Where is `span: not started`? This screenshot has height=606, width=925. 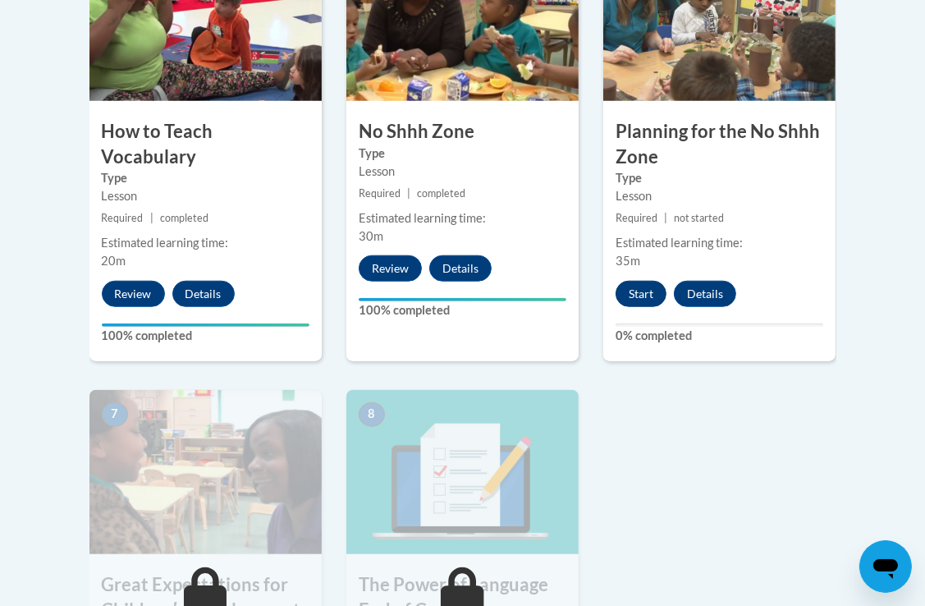
span: not started is located at coordinates (699, 217).